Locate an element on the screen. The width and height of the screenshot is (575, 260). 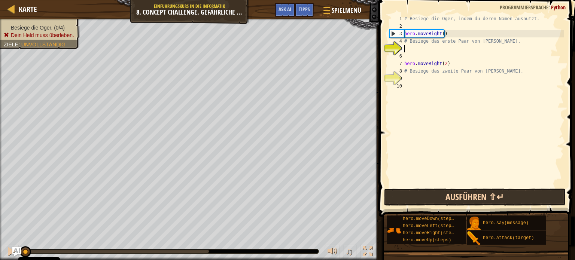
span: Unvollständig is located at coordinates (43, 45).